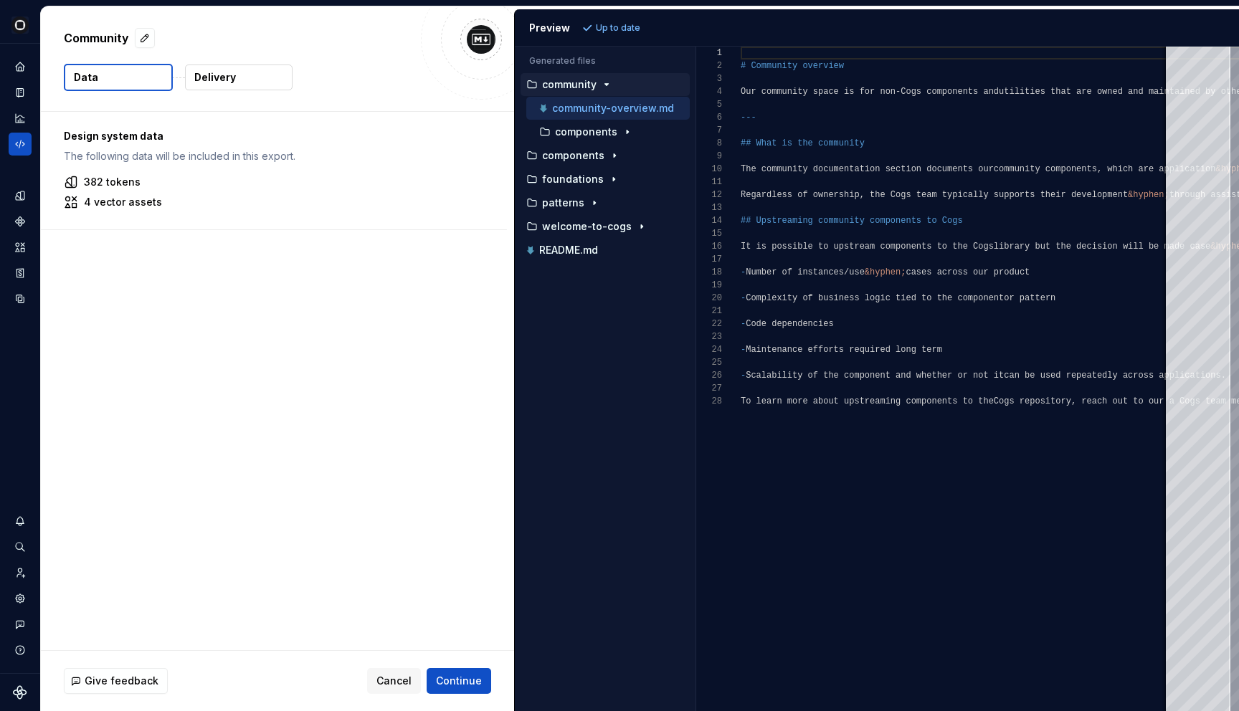 The width and height of the screenshot is (1239, 711). I want to click on a: Design tokens, so click(20, 196).